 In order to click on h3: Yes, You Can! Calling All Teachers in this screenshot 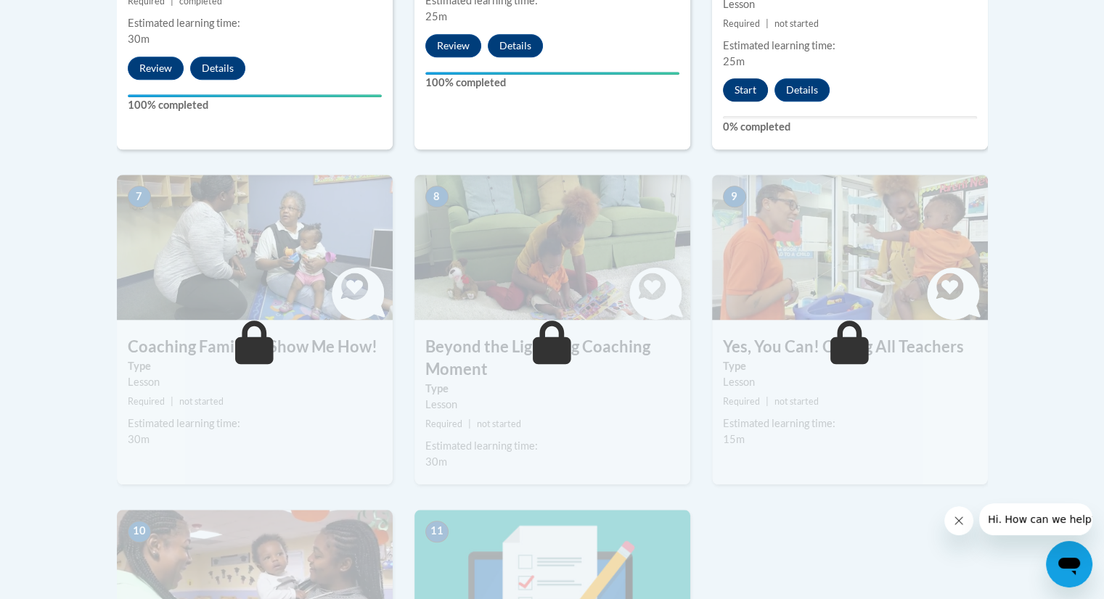, I will do `click(850, 347)`.